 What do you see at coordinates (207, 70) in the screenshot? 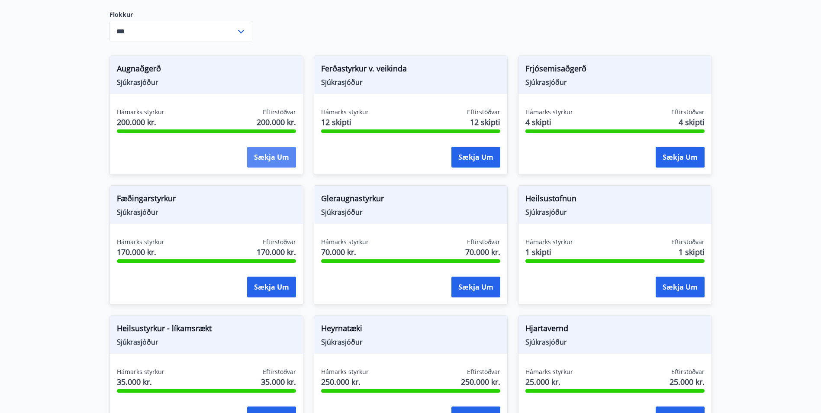
I see `span: Augnaðgerð` at bounding box center [207, 70].